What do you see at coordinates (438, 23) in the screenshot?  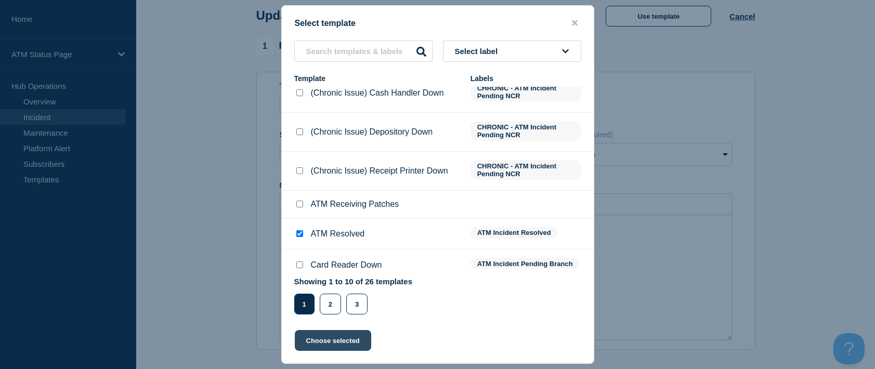 I see `div: Select template` at bounding box center [438, 23].